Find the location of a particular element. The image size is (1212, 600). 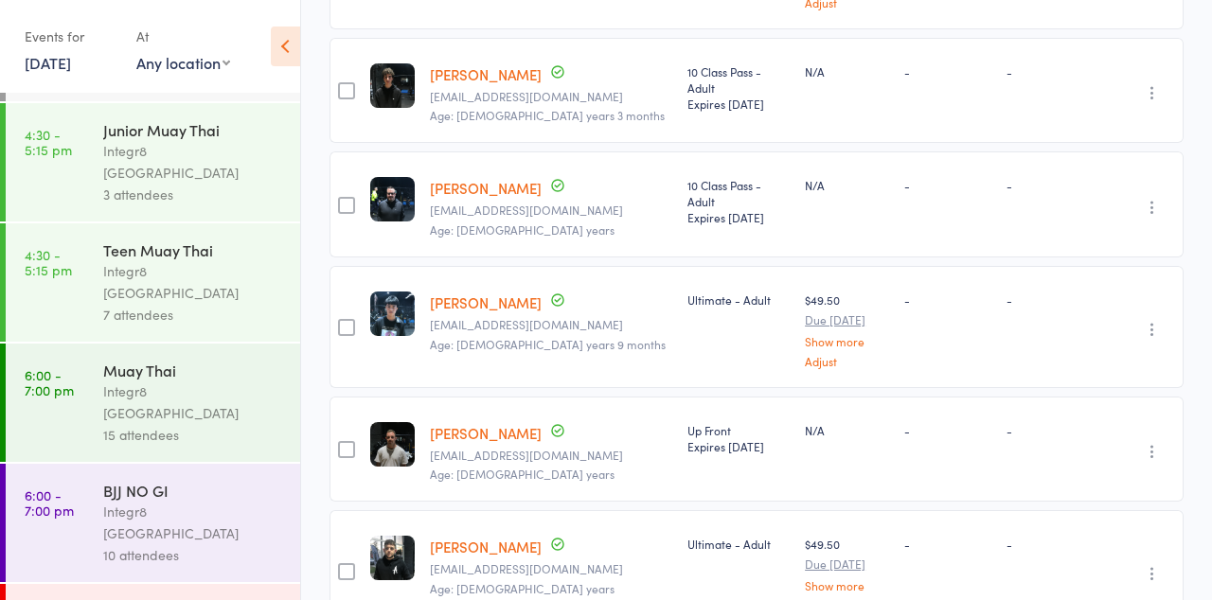

div: 7 attendees is located at coordinates (193, 314).